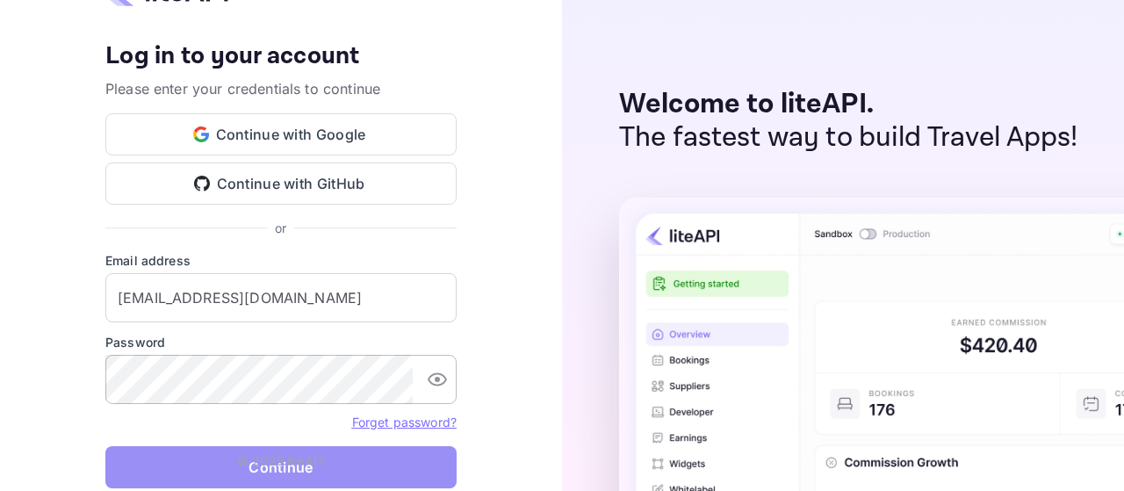 This screenshot has height=491, width=1124. I want to click on p: © 2025 liteAPI, so click(281, 460).